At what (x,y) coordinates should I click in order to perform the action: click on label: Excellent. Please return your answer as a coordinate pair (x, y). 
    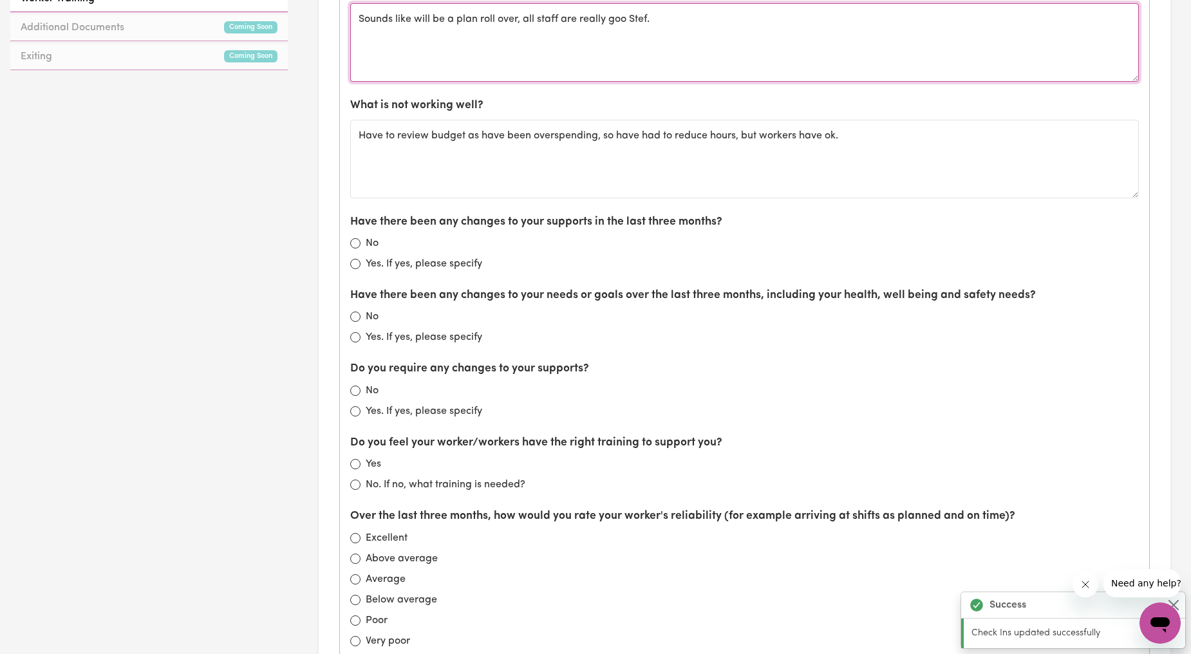
    Looking at the image, I should click on (386, 538).